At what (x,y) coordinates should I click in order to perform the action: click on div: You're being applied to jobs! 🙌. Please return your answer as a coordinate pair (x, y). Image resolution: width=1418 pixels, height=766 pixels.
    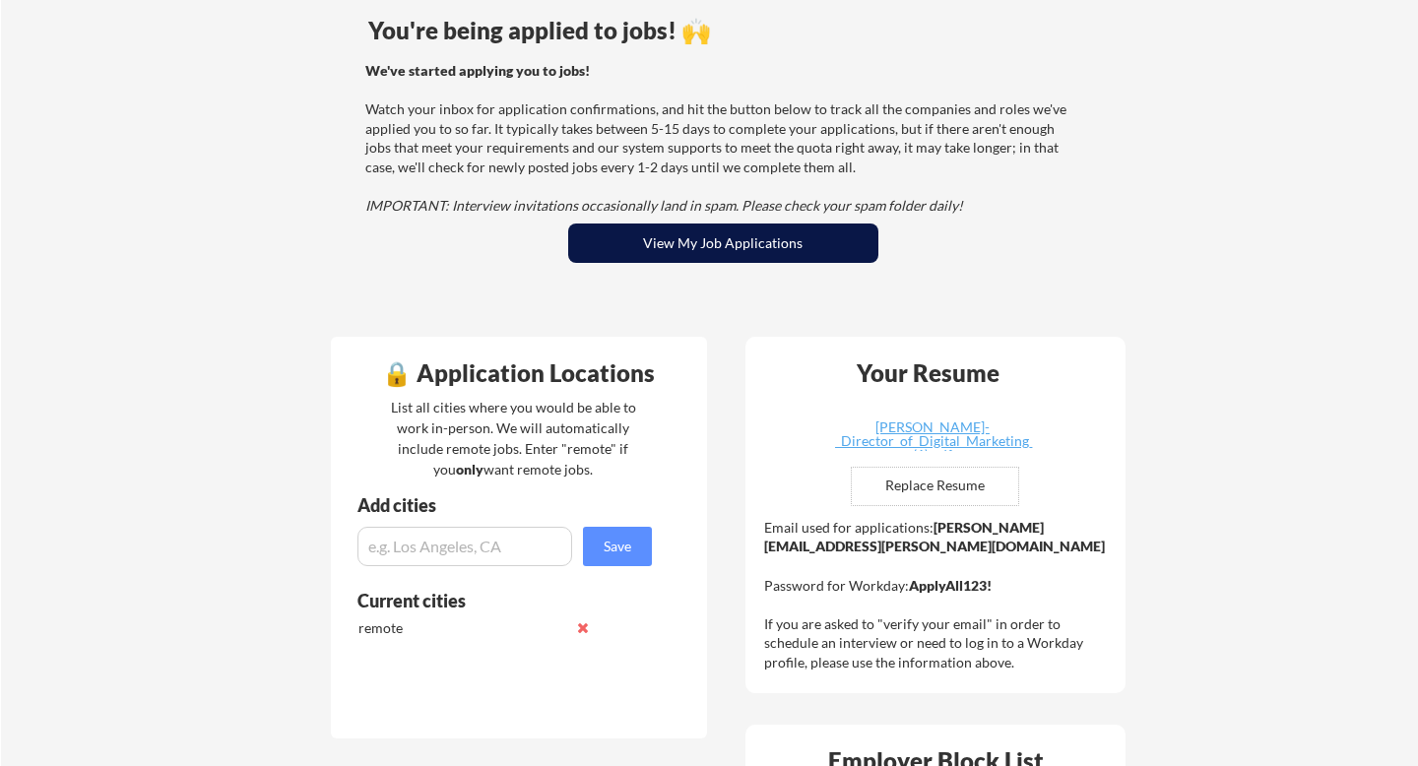
    Looking at the image, I should click on (723, 31).